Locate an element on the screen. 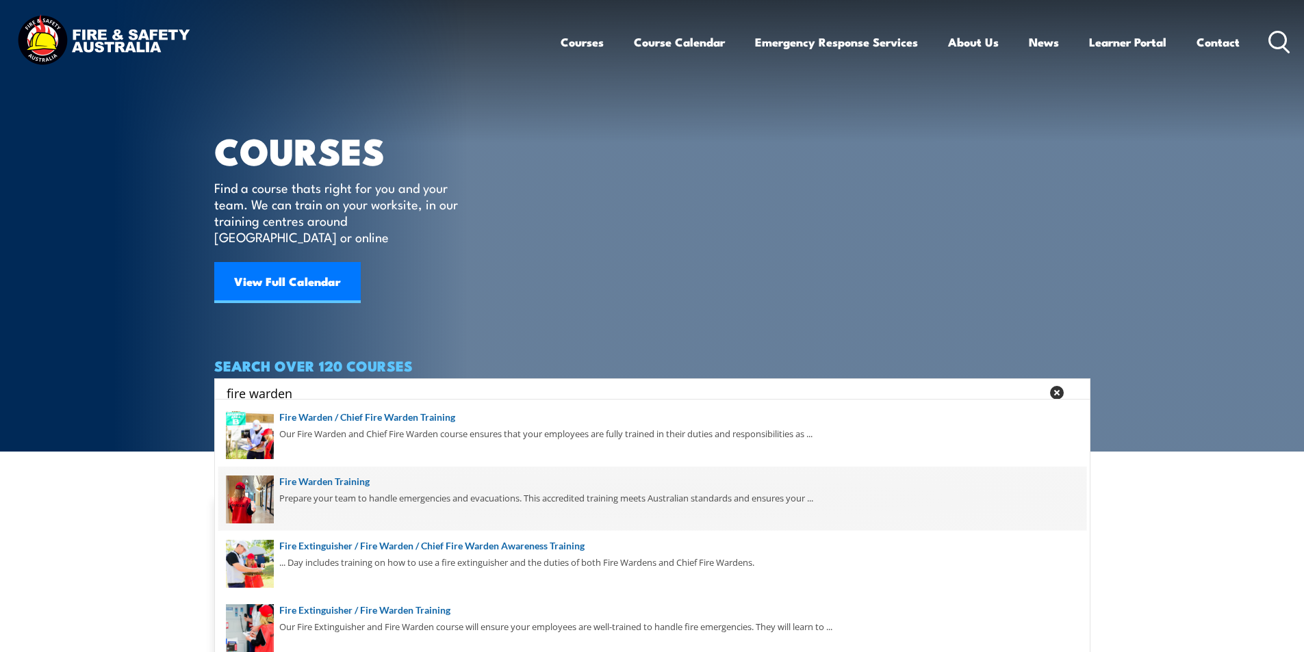 The image size is (1304, 652). a: Learner Portal is located at coordinates (1127, 42).